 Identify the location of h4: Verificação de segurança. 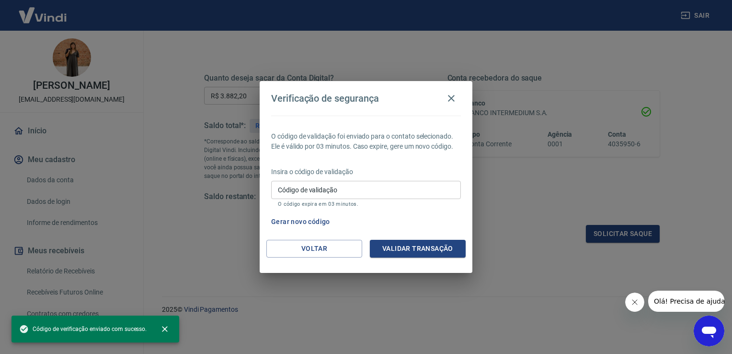
(325, 98).